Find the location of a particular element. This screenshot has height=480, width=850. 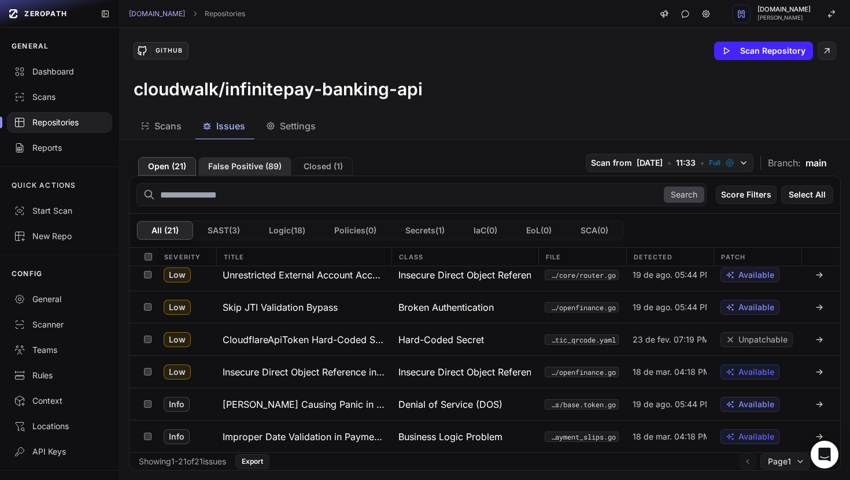

button: Insecure Direct Object Reference in Consent Handler for Unauthenticated Consent Data Retrieval is located at coordinates (304, 372).